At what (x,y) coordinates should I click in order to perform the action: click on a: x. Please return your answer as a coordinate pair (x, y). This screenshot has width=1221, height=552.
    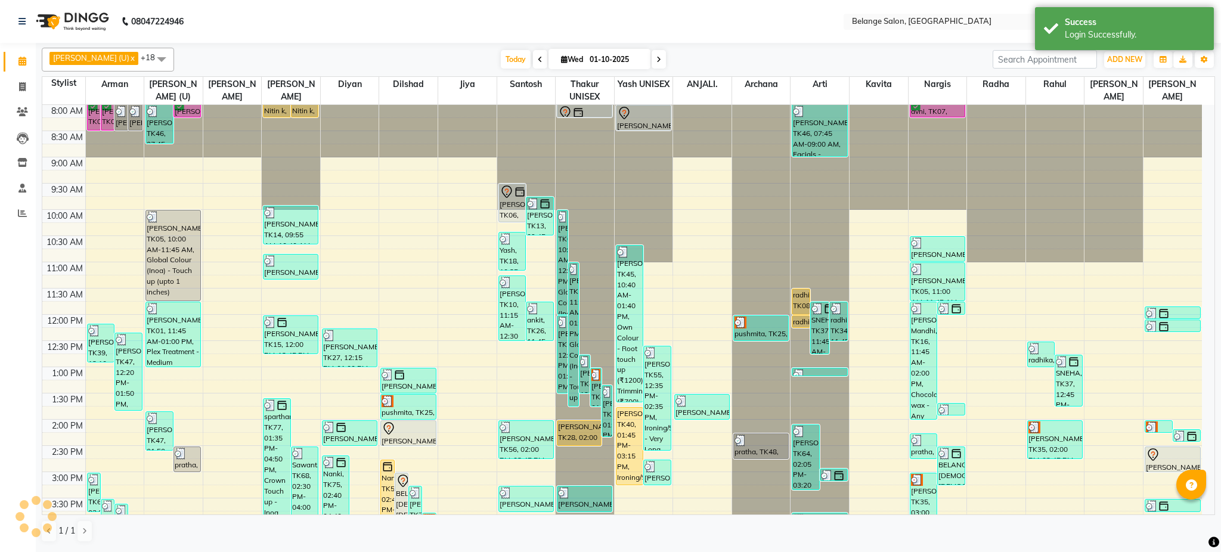
    Looking at the image, I should click on (132, 58).